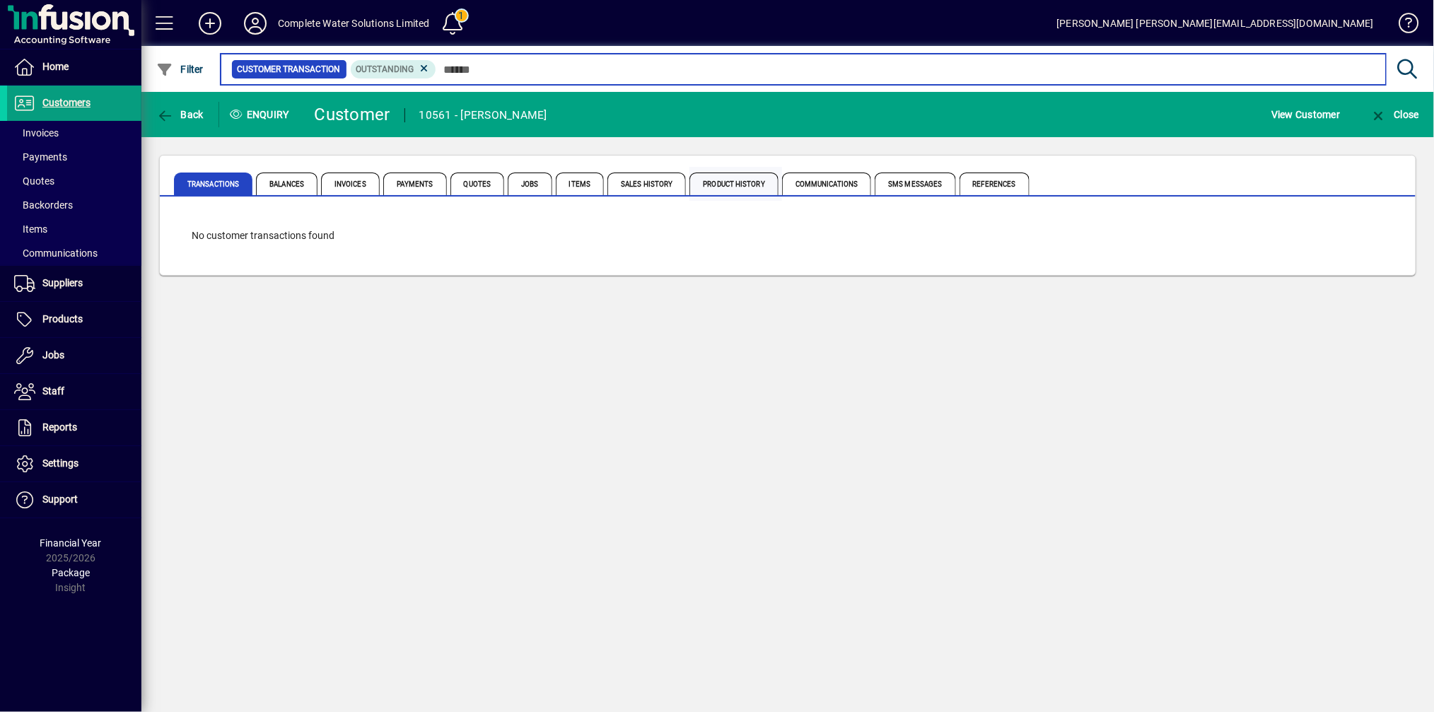  I want to click on span: View Customer, so click(1305, 115).